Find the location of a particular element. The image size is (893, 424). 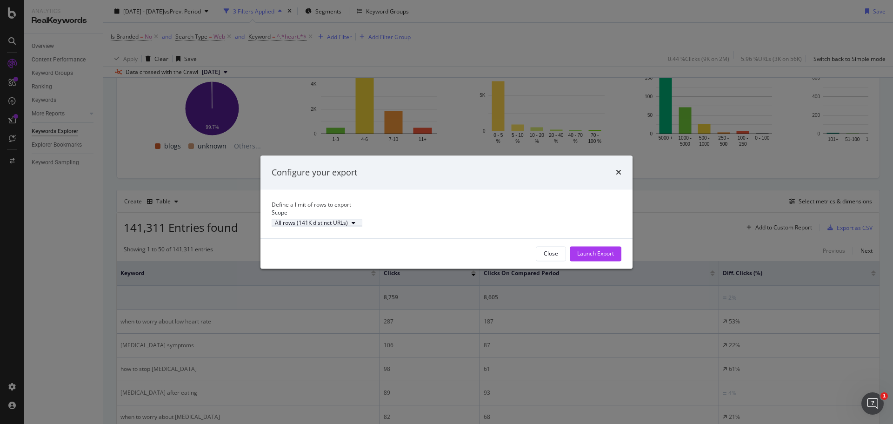

div: Configure your export is located at coordinates (314, 172).